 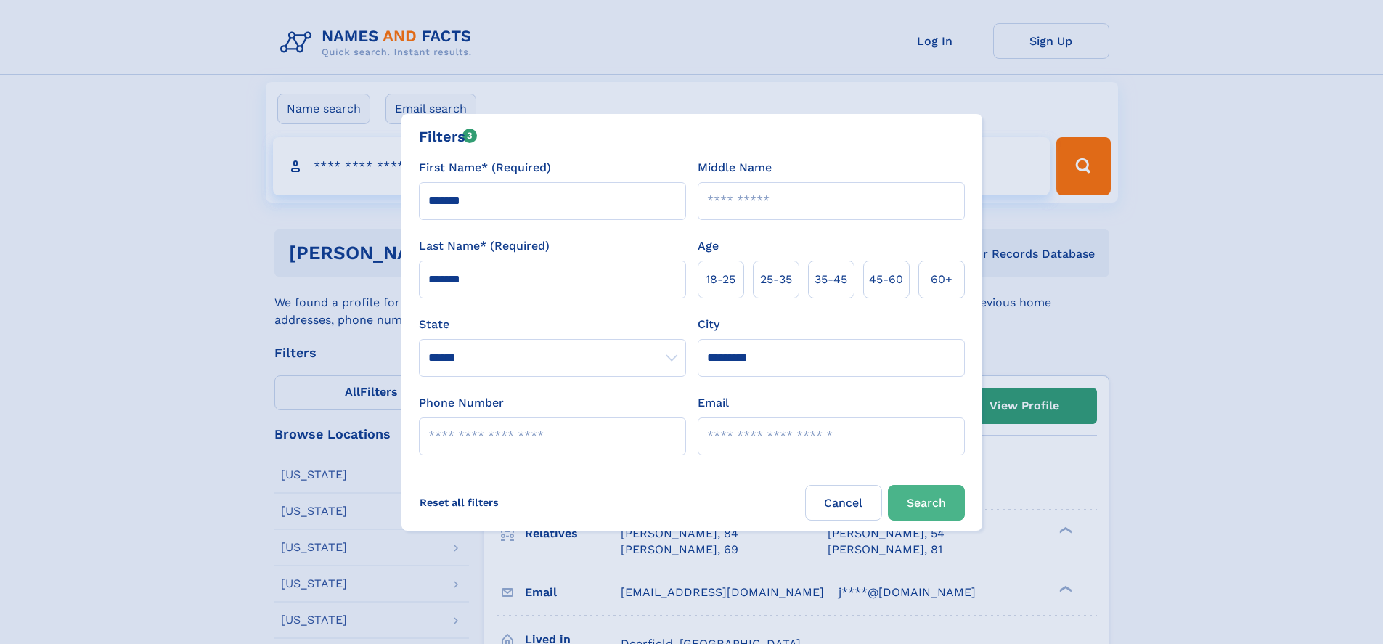 I want to click on label: Cancel, so click(x=844, y=503).